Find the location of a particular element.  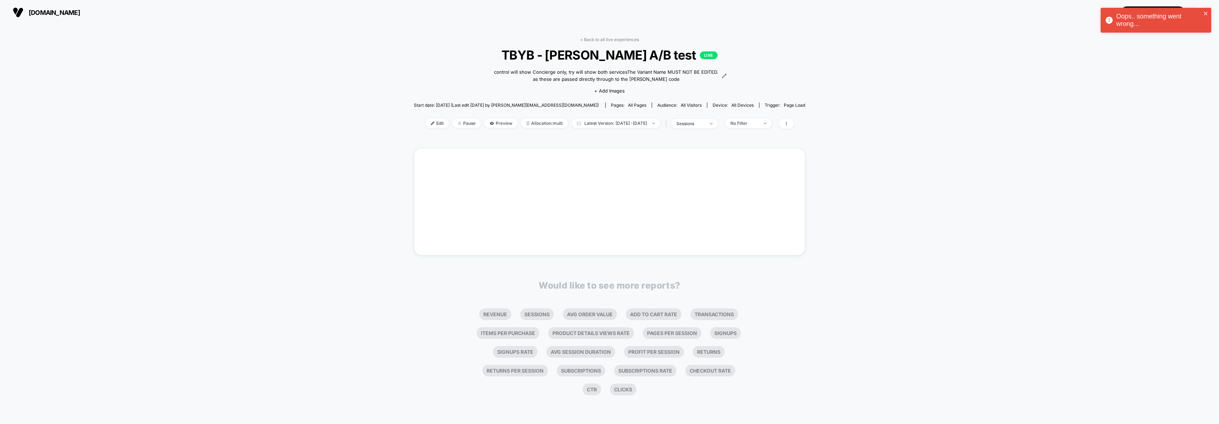

li: Avg Order Value is located at coordinates (589, 314).